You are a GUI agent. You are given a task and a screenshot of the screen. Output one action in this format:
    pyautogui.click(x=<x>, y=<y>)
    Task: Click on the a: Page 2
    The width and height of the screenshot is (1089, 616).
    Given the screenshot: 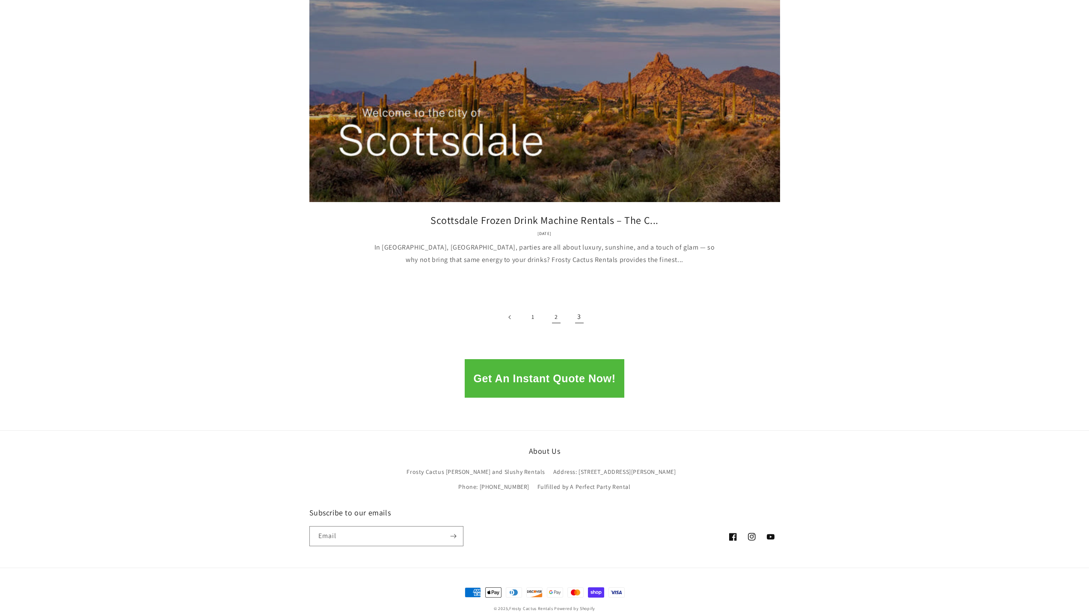 What is the action you would take?
    pyautogui.click(x=556, y=317)
    